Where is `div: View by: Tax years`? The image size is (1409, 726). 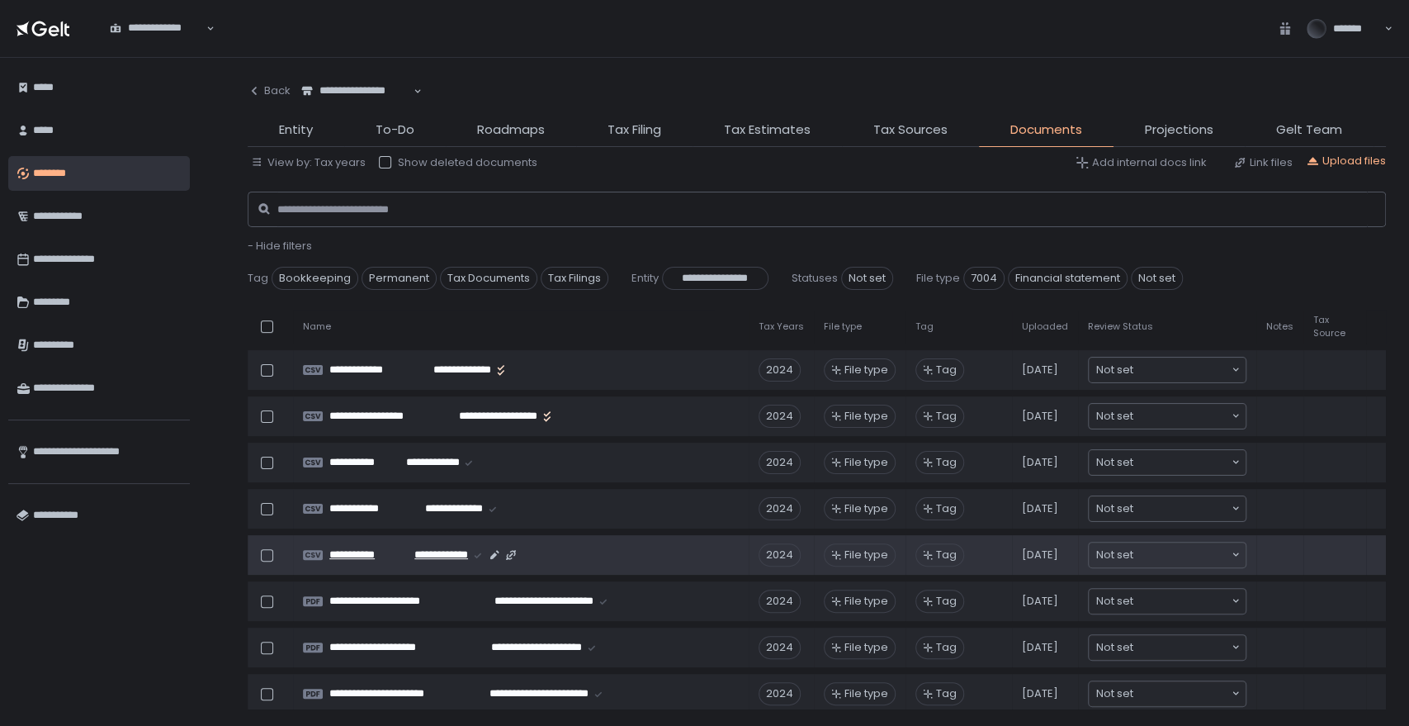 div: View by: Tax years is located at coordinates (308, 163).